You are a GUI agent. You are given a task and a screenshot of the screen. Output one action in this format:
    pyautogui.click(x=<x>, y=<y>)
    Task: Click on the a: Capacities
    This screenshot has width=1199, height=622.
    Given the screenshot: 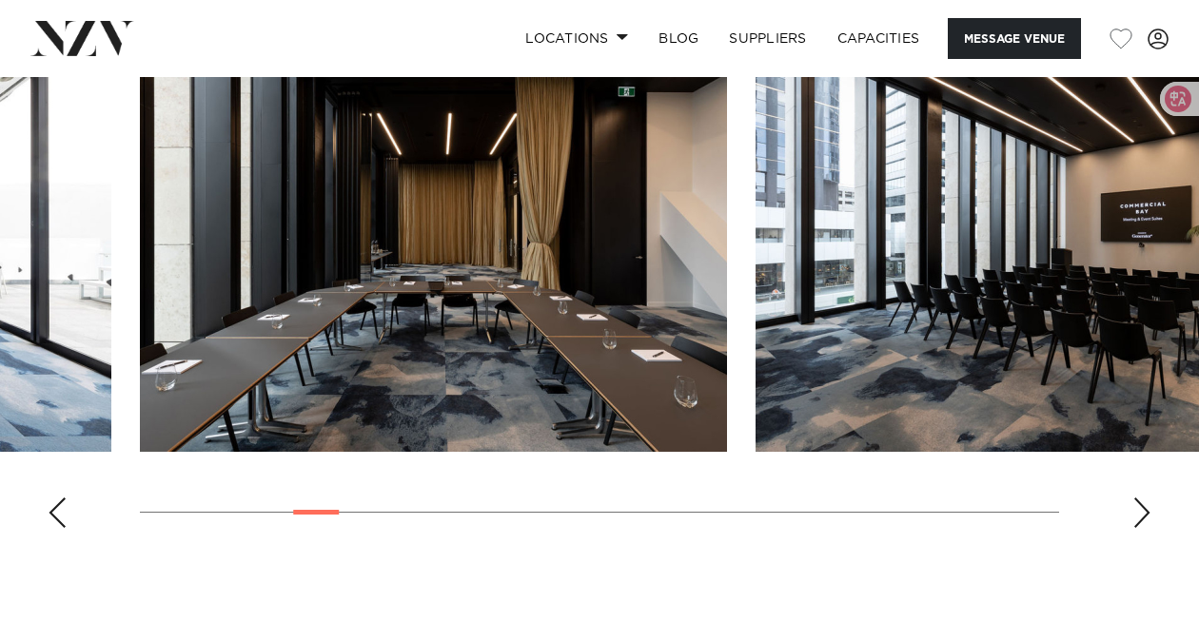 What is the action you would take?
    pyautogui.click(x=878, y=38)
    